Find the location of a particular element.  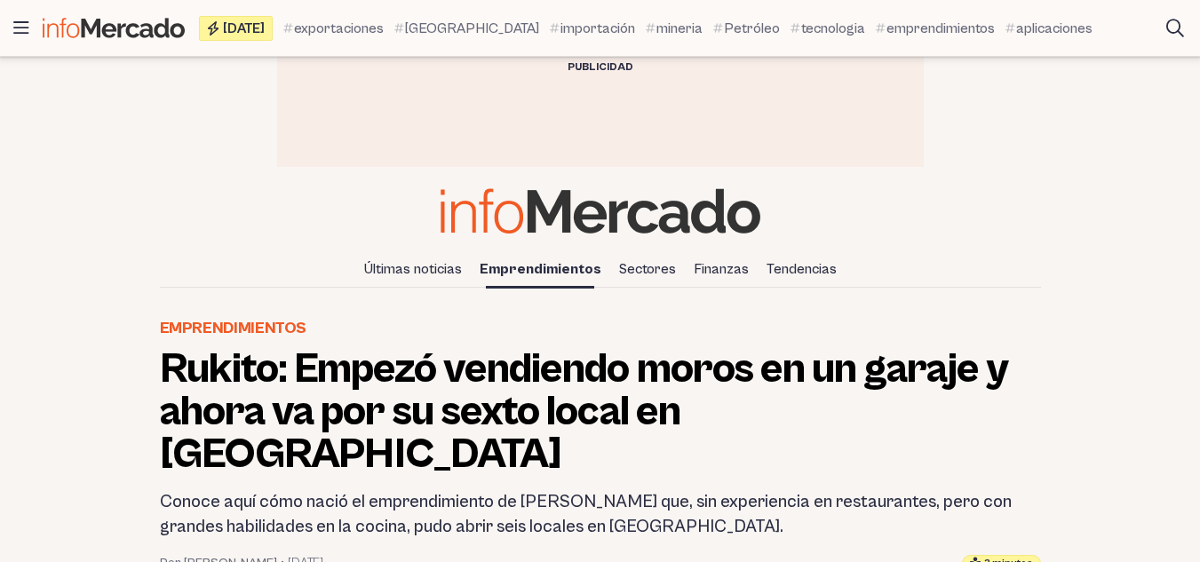

span: importación is located at coordinates (598, 28).